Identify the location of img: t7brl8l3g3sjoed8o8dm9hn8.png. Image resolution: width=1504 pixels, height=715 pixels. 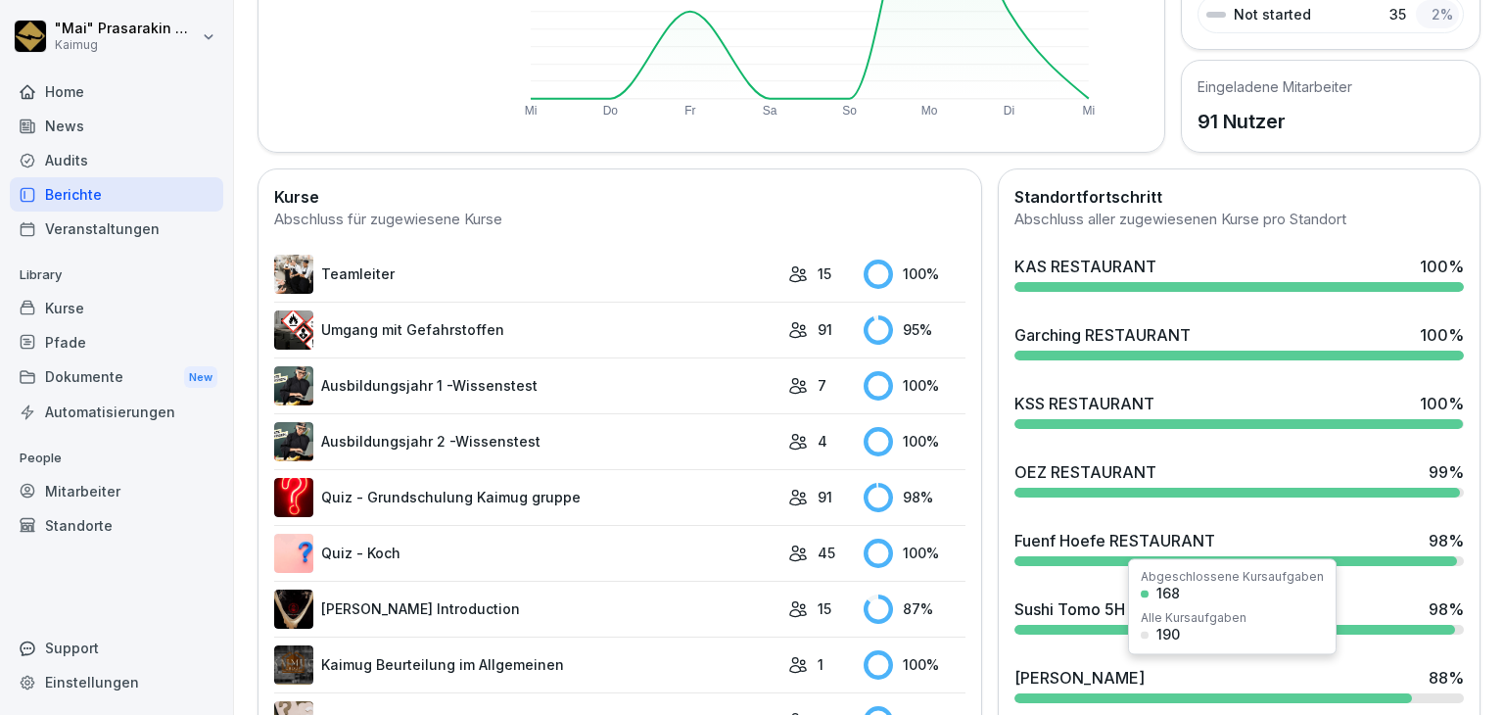
(294, 553).